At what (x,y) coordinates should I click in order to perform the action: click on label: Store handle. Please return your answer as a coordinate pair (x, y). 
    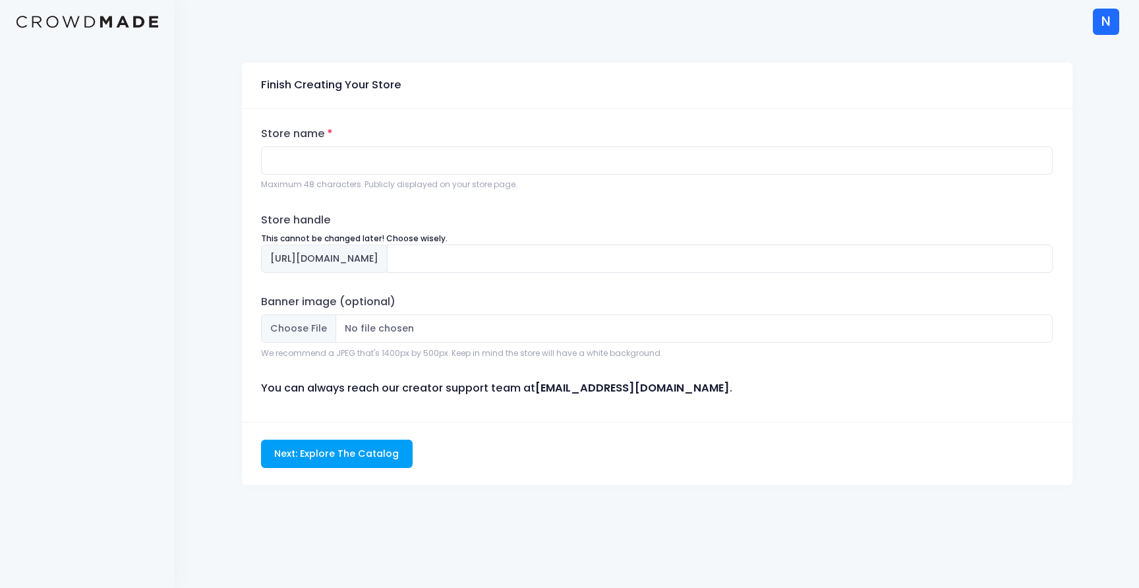
    Looking at the image, I should click on (296, 220).